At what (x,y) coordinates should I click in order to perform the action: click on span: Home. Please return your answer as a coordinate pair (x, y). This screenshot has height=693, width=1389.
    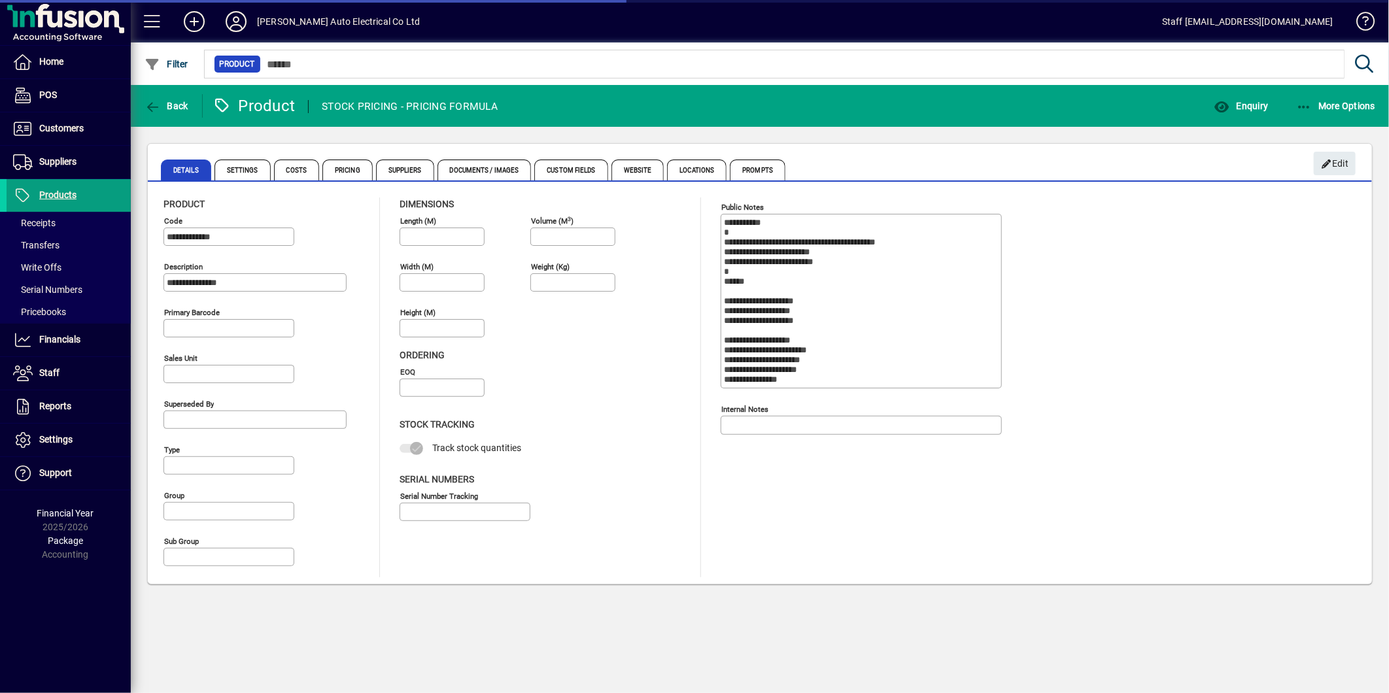
    Looking at the image, I should click on (51, 61).